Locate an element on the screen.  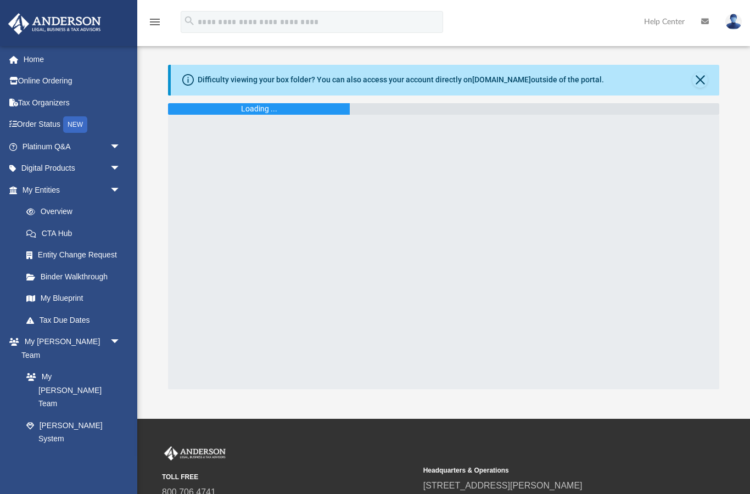
small: Headquarters & Operations is located at coordinates (550, 471).